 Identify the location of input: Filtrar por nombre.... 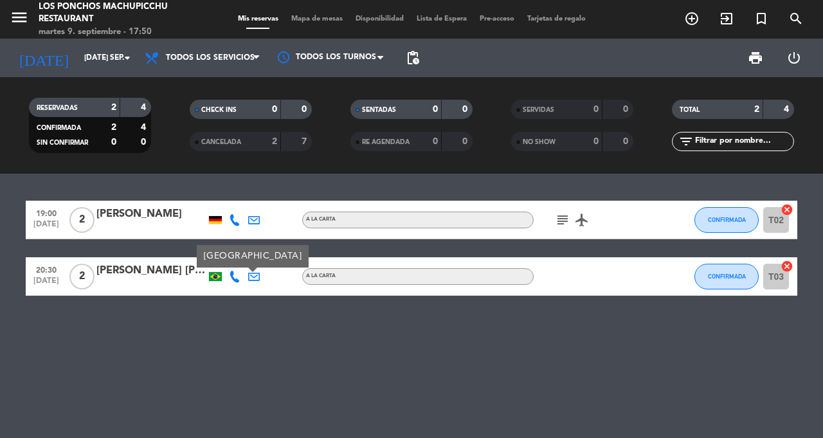
(743, 141).